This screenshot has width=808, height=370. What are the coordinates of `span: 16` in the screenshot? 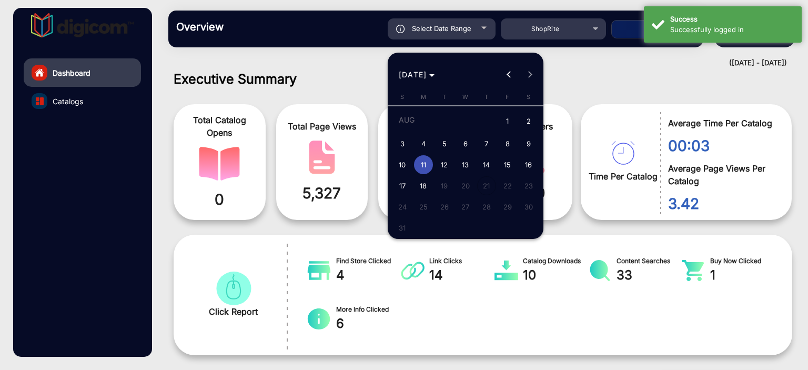 It's located at (528, 165).